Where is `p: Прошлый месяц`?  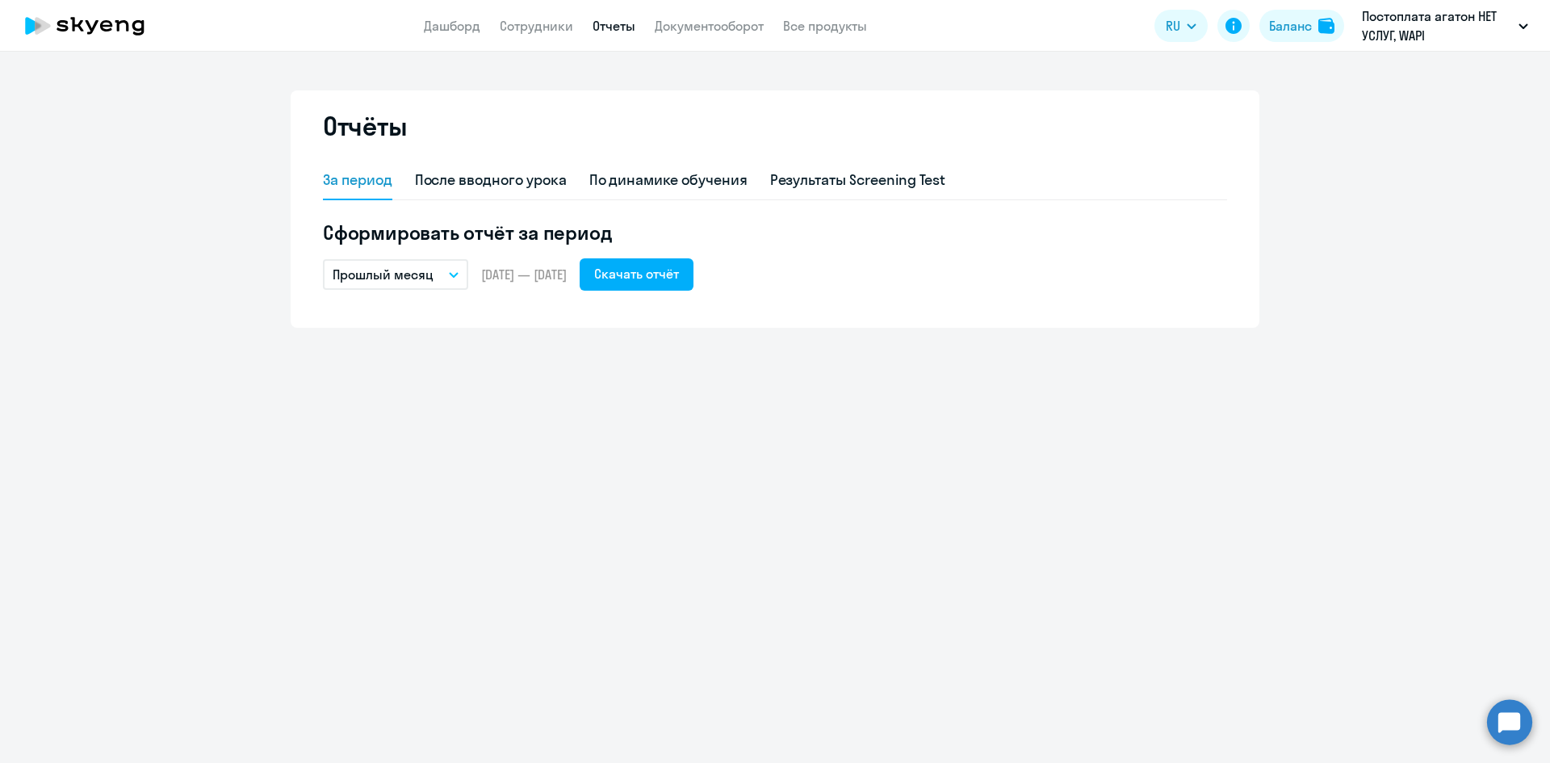 p: Прошлый месяц is located at coordinates (383, 275).